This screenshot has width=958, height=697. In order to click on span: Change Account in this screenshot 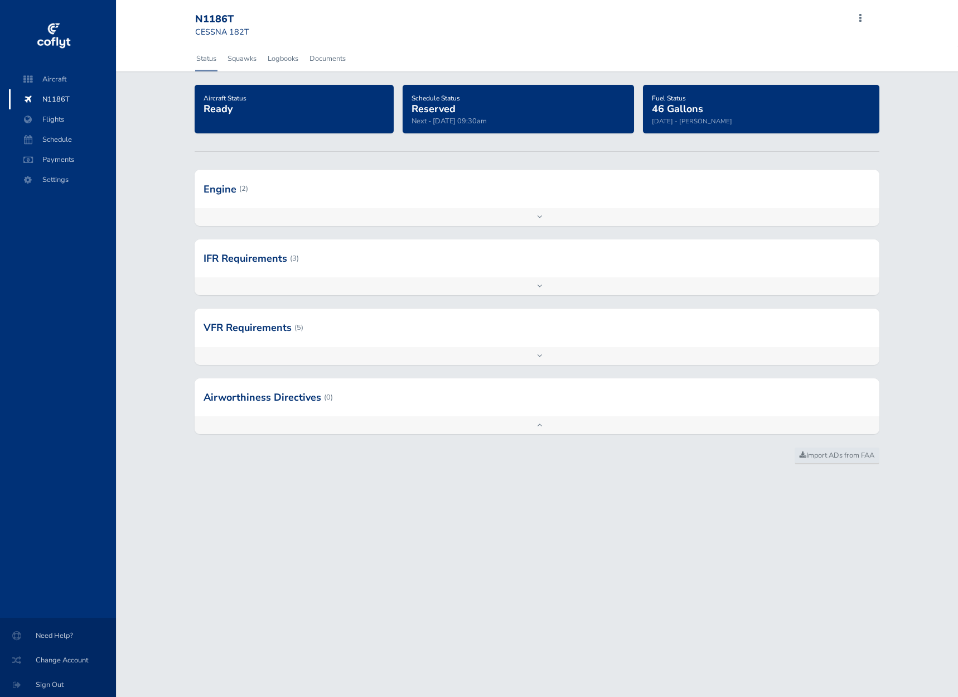, I will do `click(58, 660)`.